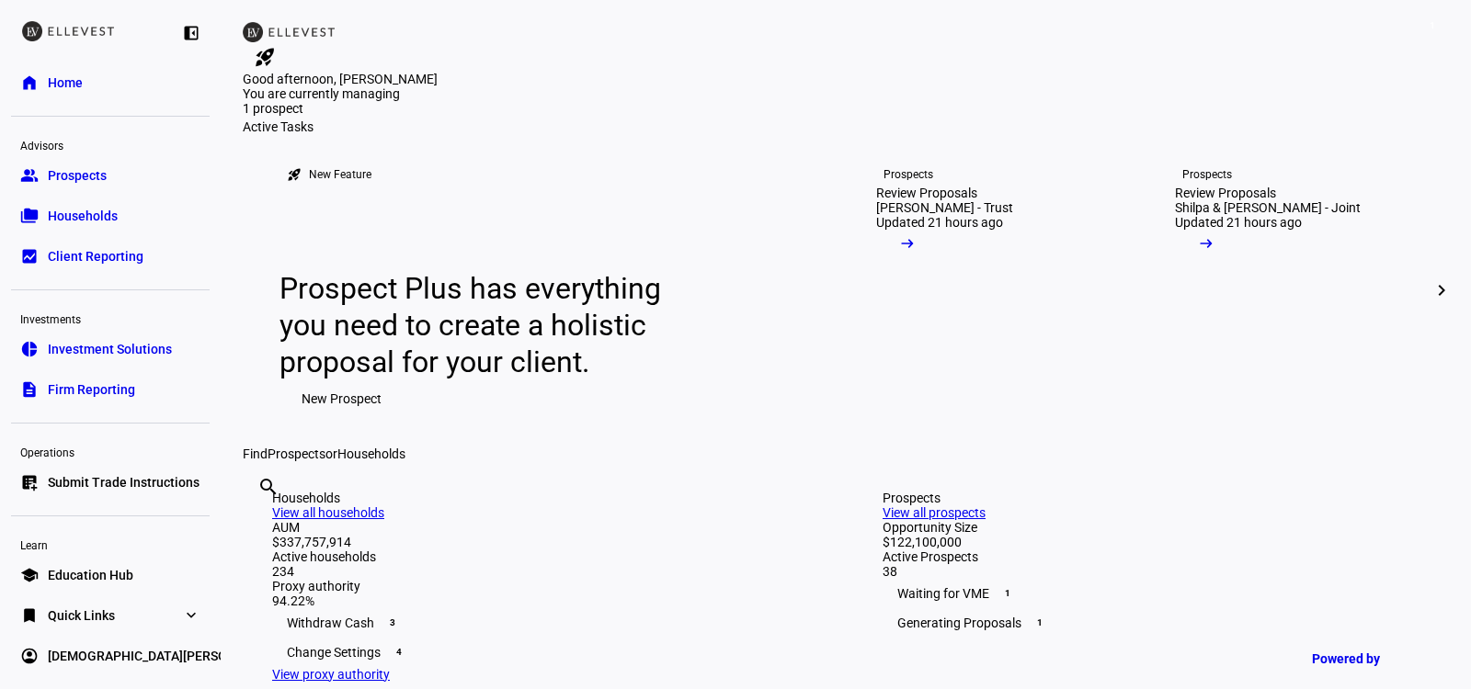 This screenshot has width=1471, height=689. I want to click on eth-mat-symbol: bookmark, so click(29, 616).